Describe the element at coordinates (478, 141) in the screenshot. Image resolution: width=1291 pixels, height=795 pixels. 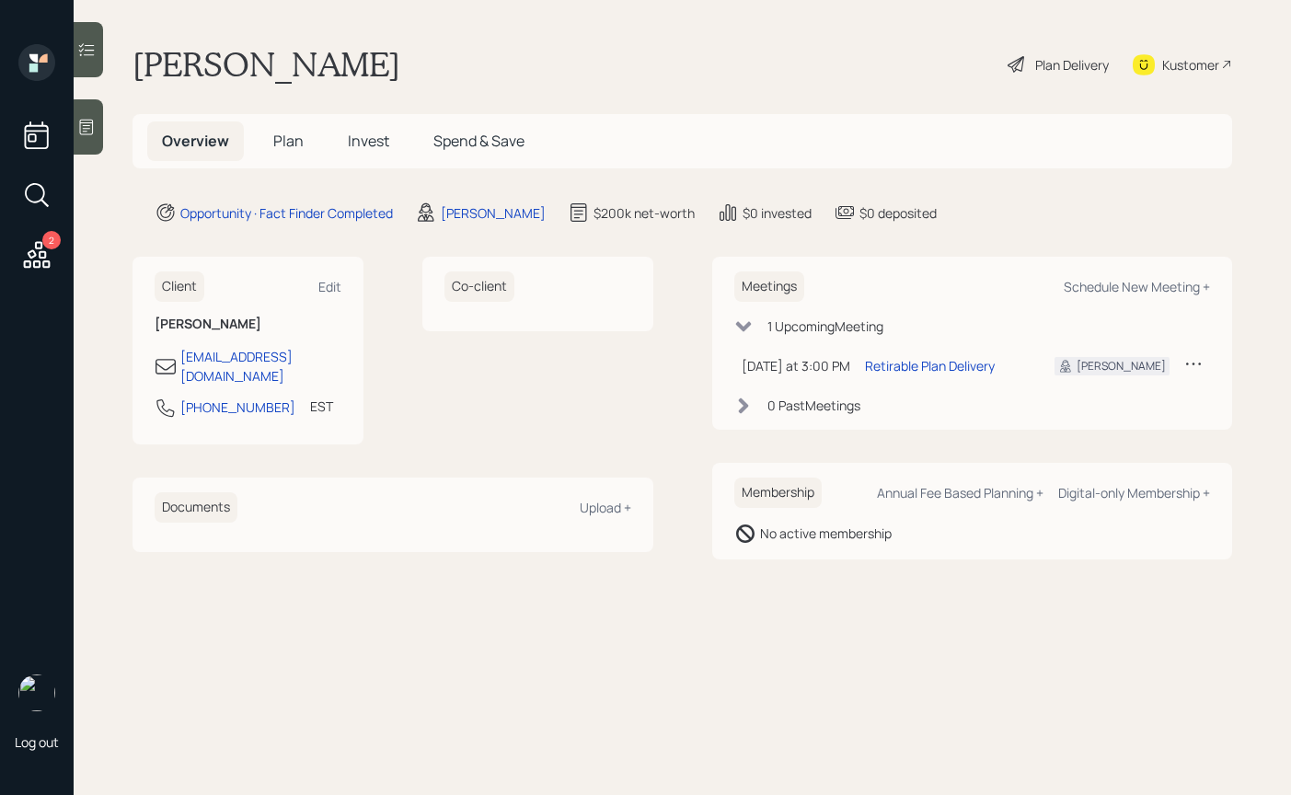
I see `span: Spend & Save` at that location.